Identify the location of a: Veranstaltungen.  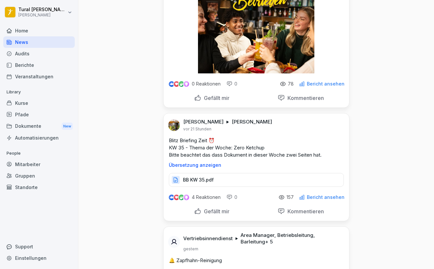
(39, 76).